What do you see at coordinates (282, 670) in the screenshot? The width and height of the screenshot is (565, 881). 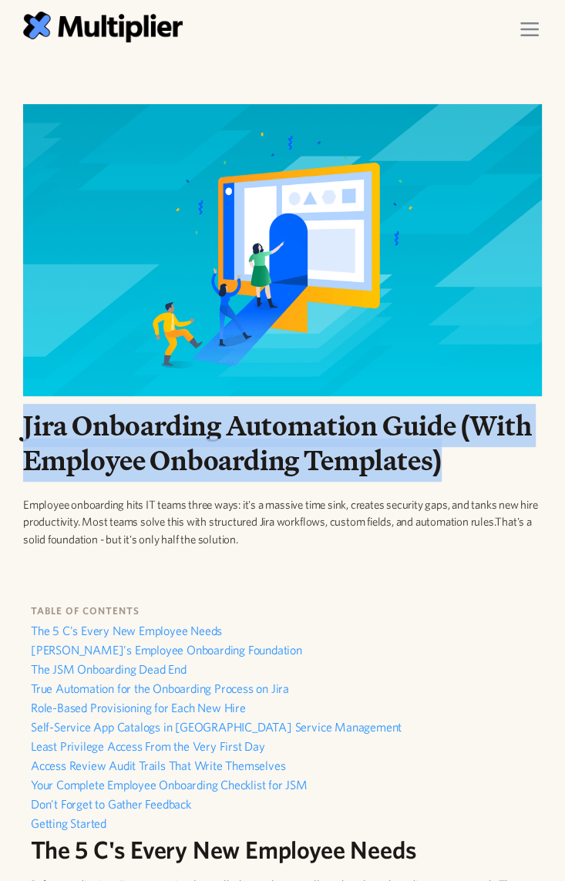 I see `a: The JSM Onboarding Dead End` at bounding box center [282, 670].